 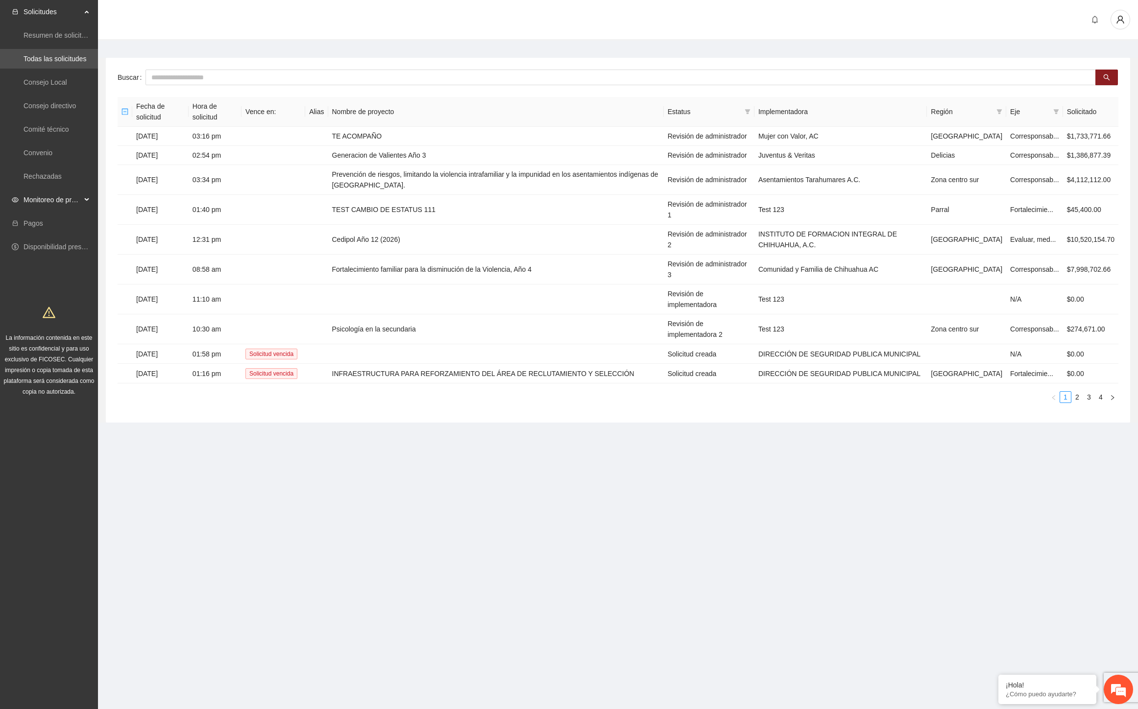 What do you see at coordinates (33, 223) in the screenshot?
I see `a: Pagos` at bounding box center [33, 223].